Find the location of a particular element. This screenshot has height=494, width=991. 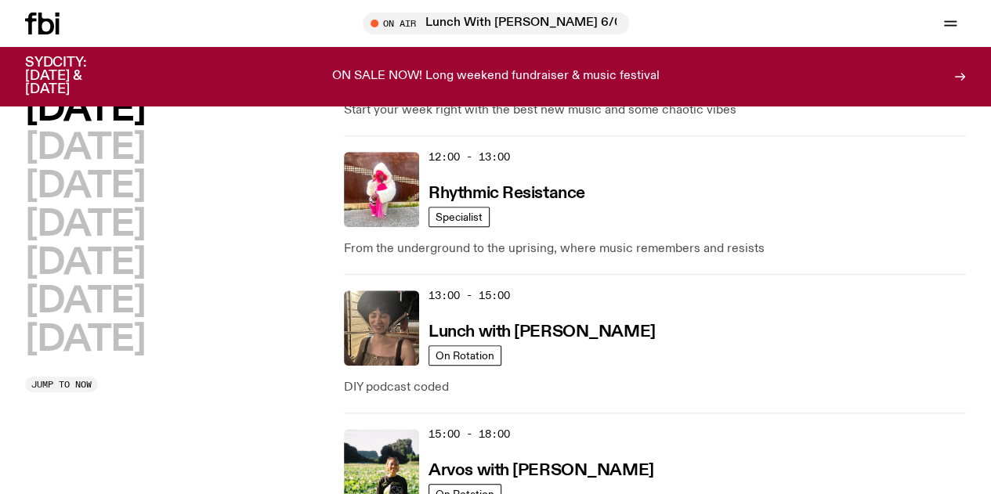

img: Attu crouches on gravel in front of a brown wall. They are wearing a white fur coat with a hood, ... is located at coordinates (381, 190).